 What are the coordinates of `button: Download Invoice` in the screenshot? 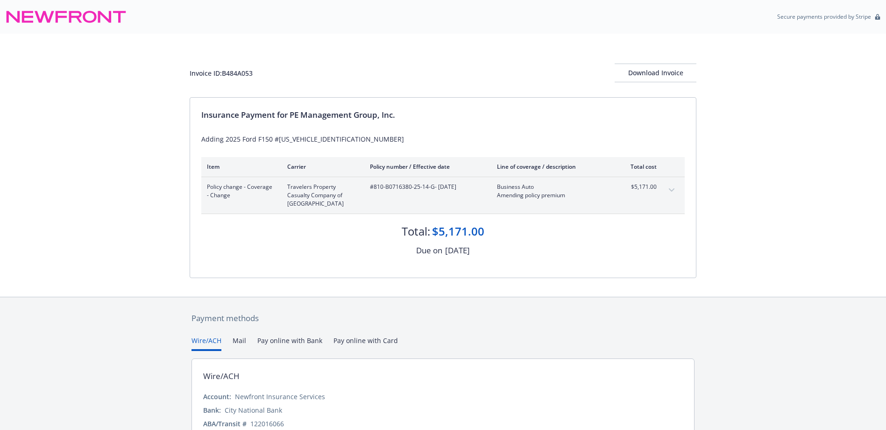 It's located at (655, 73).